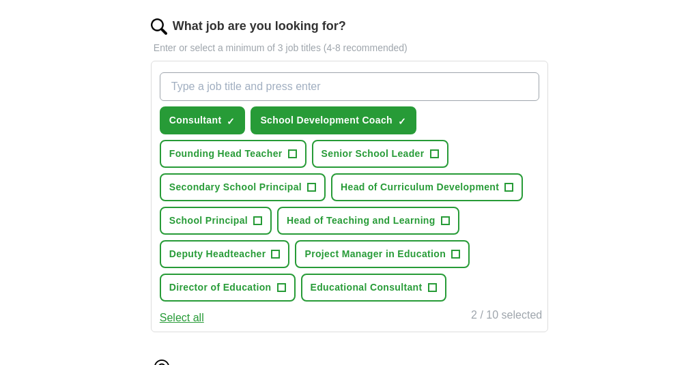 This screenshot has width=699, height=365. Describe the element at coordinates (373, 287) in the screenshot. I see `button: Educational Consultant` at that location.